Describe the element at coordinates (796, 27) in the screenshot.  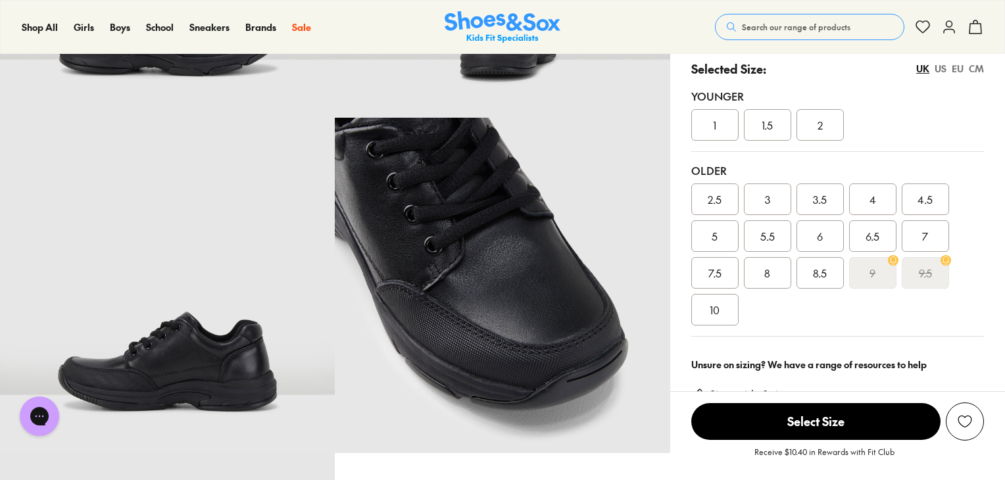
I see `span: Search our range of products` at that location.